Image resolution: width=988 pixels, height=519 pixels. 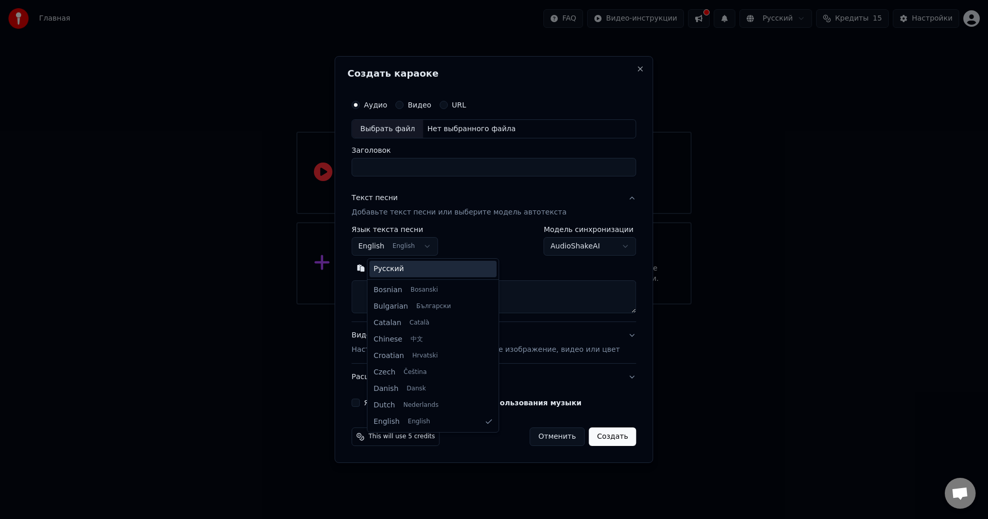 What do you see at coordinates (433, 307) in the screenshot?
I see `span: Български` at bounding box center [433, 307].